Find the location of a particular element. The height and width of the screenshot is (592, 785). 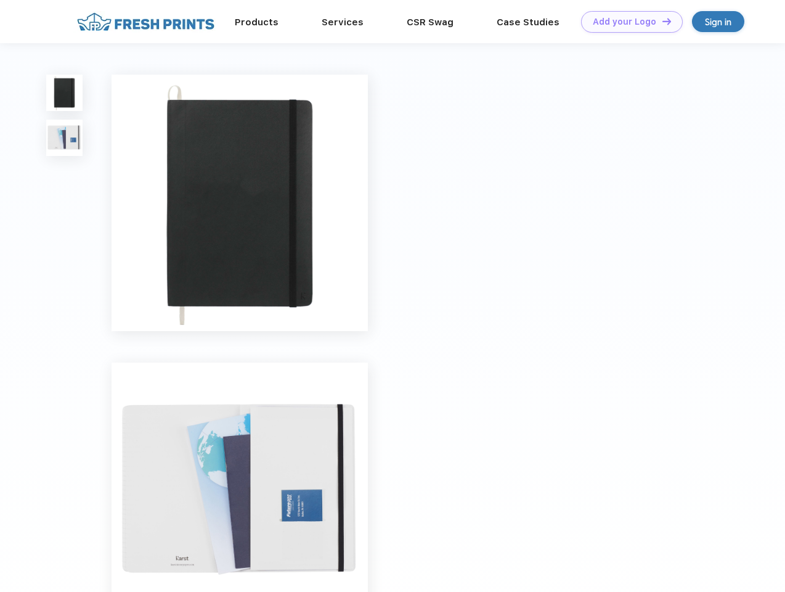

a: Sign in is located at coordinates (718, 22).